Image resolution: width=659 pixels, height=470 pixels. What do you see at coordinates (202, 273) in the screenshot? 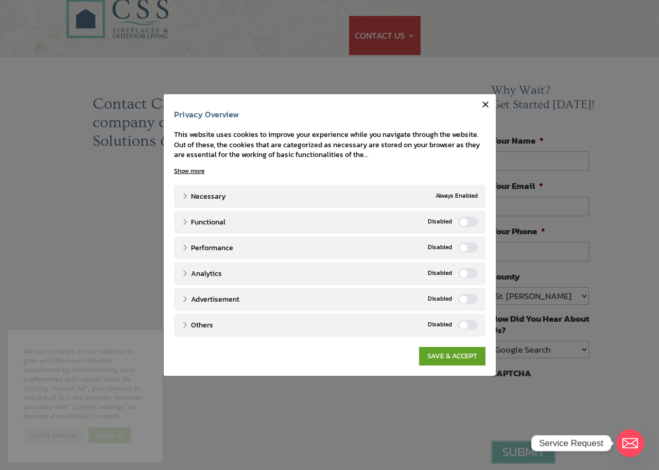
I see `a: Analytics` at bounding box center [202, 273].